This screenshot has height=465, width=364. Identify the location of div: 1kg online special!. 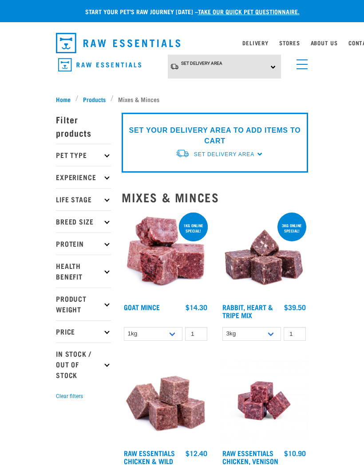
(193, 228).